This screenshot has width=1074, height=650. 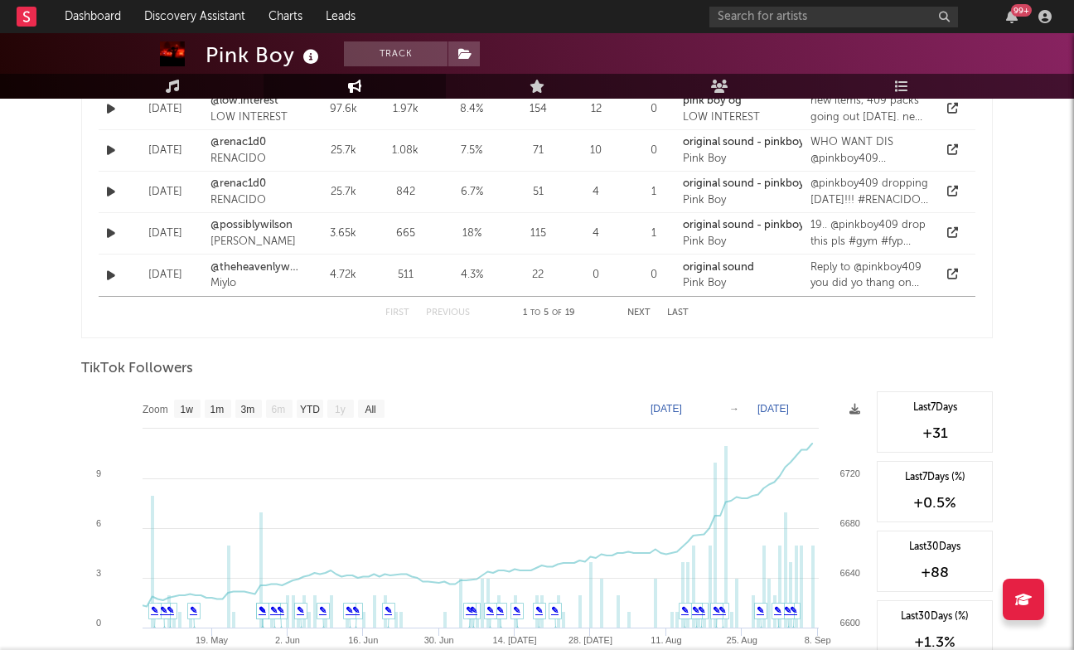 I want to click on text: 30. Jun, so click(x=439, y=640).